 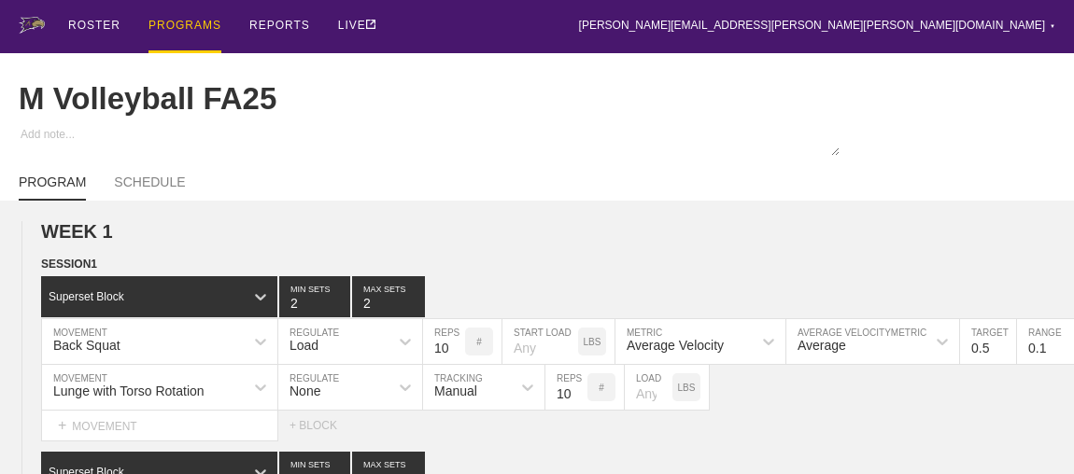 What do you see at coordinates (52, 188) in the screenshot?
I see `a: PROGRAM` at bounding box center [52, 188].